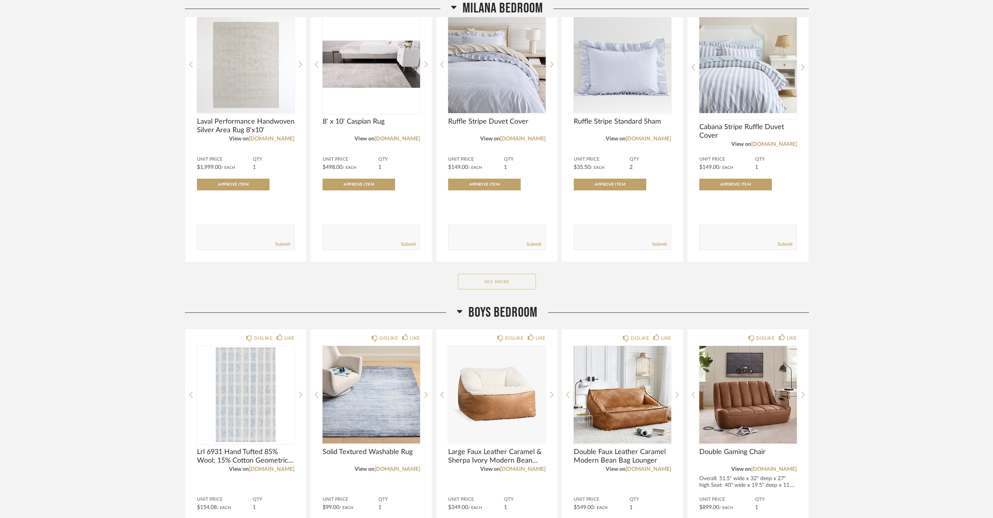 The image size is (993, 518). What do you see at coordinates (622, 456) in the screenshot?
I see `span: Double Faux Leather Caramel Modern Bean Bag Lounger` at bounding box center [622, 456].